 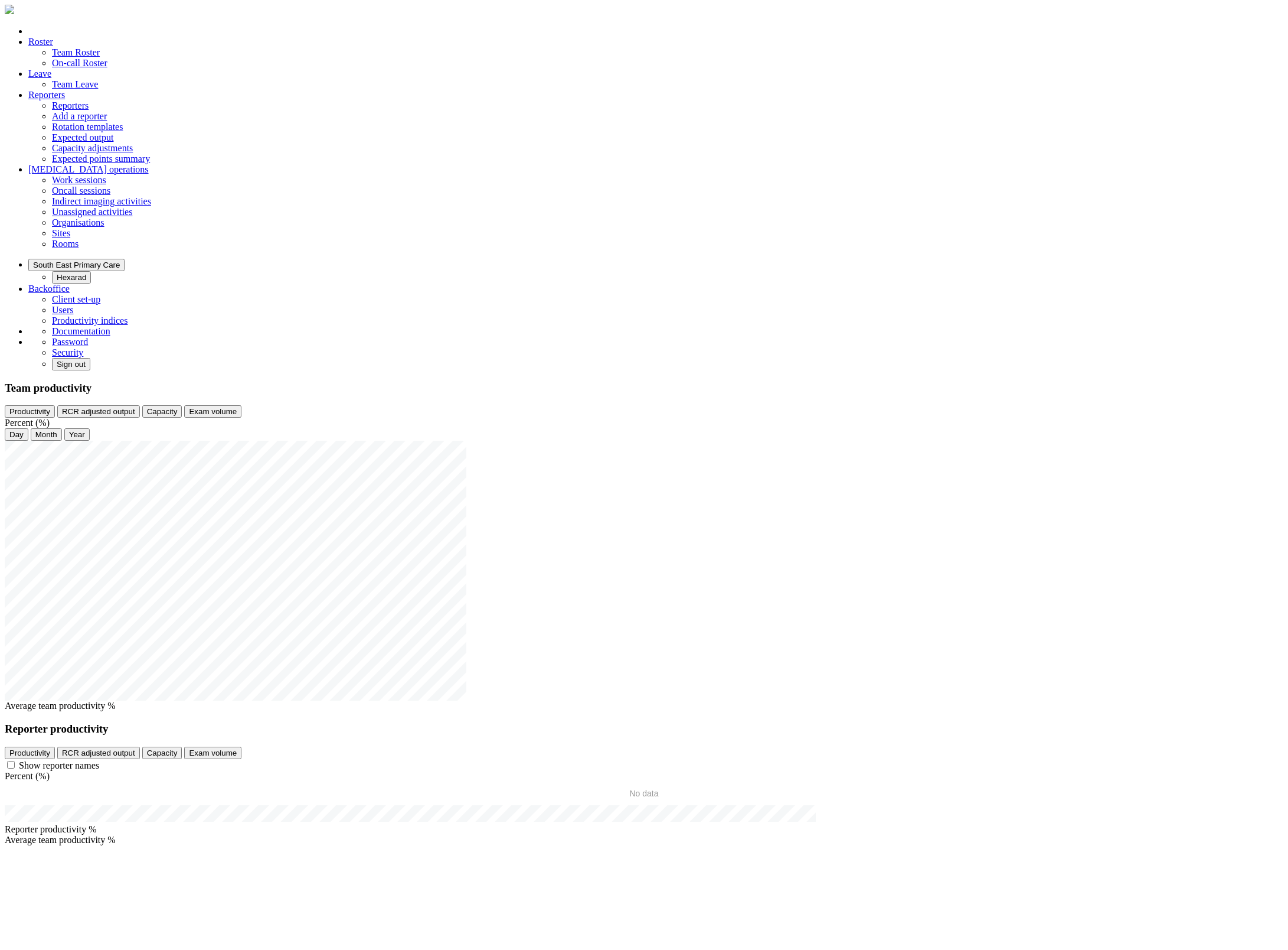 I want to click on button: Hexarad, so click(x=72, y=277).